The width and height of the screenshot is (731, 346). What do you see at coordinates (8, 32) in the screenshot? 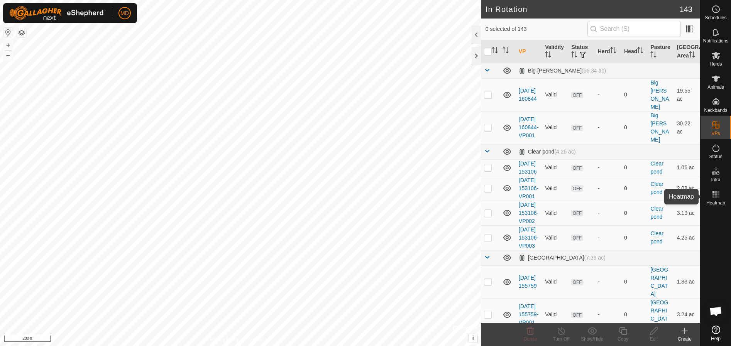
I see `button: Reset Map` at bounding box center [8, 32].